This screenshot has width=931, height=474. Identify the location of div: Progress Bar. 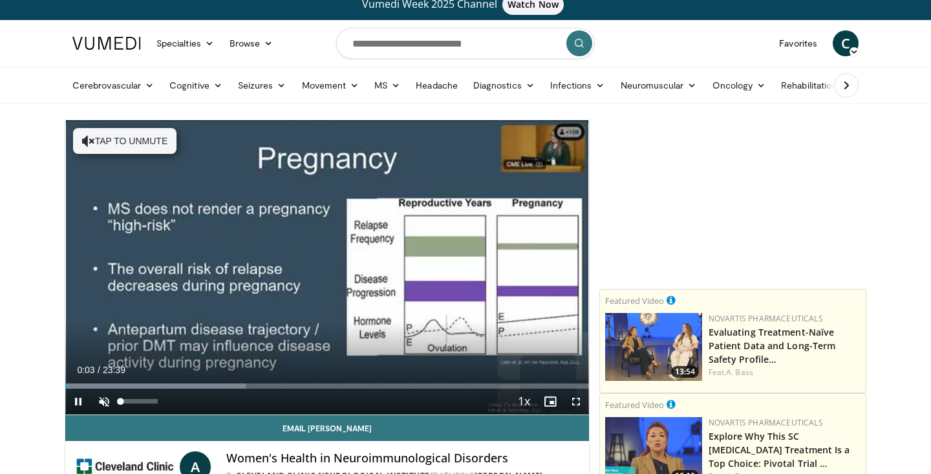
(327, 386).